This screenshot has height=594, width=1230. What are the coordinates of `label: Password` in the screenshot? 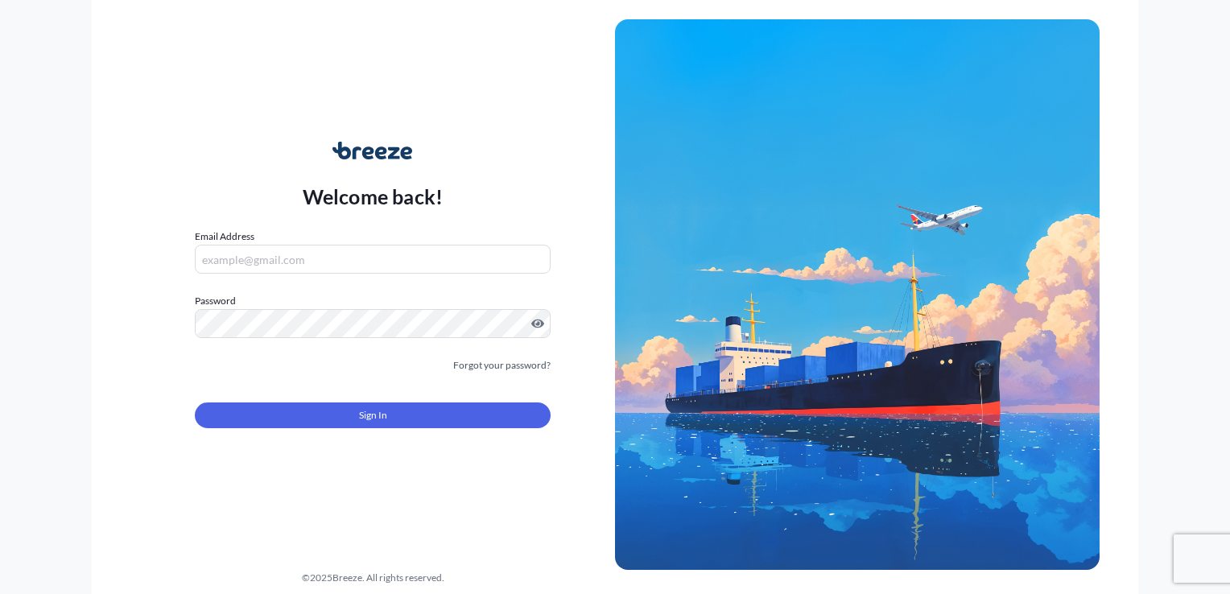 It's located at (373, 301).